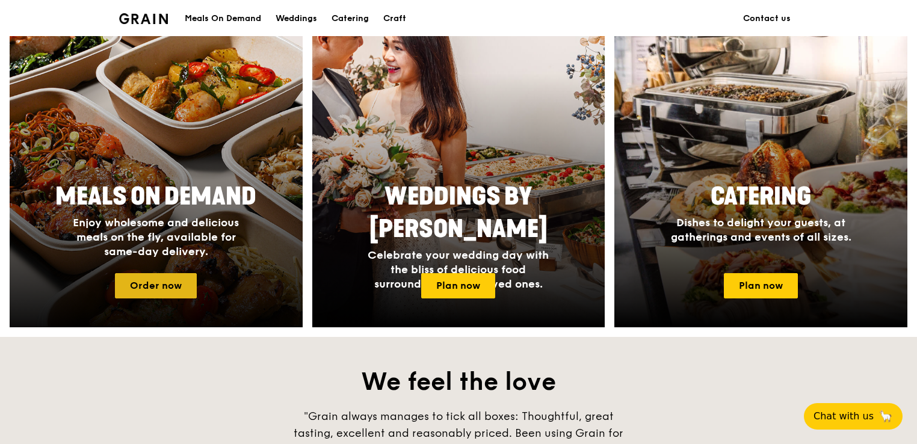 The height and width of the screenshot is (444, 917). Describe the element at coordinates (767, 19) in the screenshot. I see `a: Contact us` at that location.